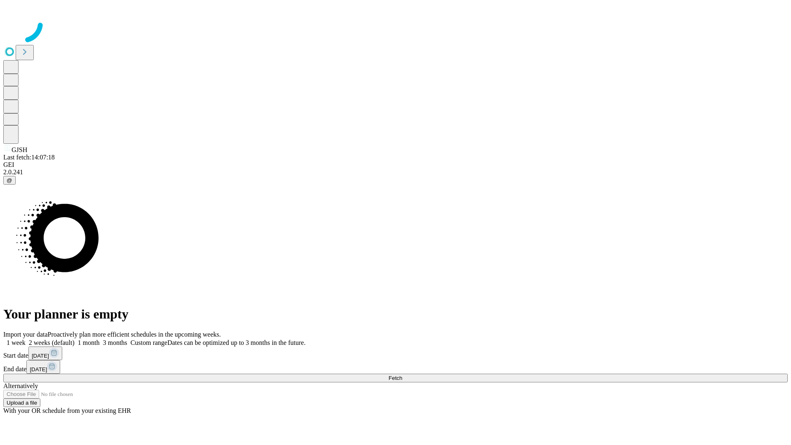 The image size is (791, 445). I want to click on div: 2.0.241, so click(396, 172).